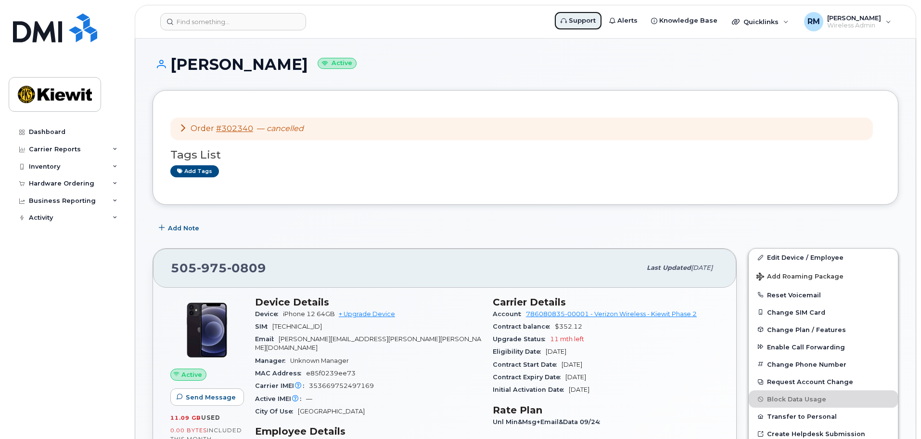 The width and height of the screenshot is (921, 439). Describe the element at coordinates (521, 338) in the screenshot. I see `span: Upgrade Status` at that location.